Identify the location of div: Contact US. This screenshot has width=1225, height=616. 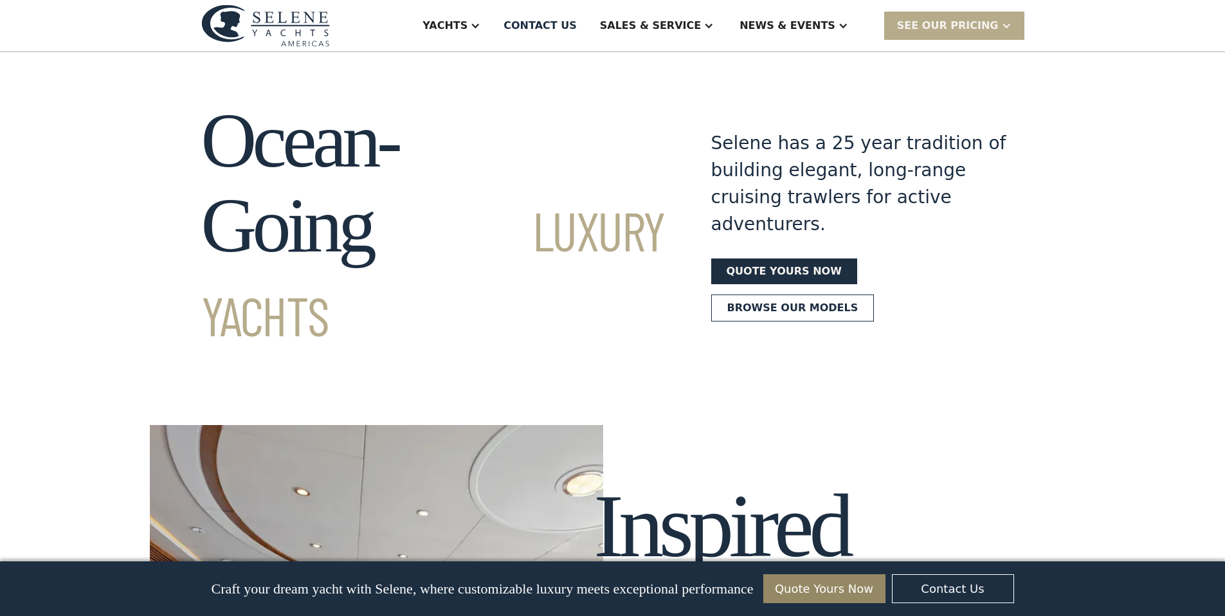
(540, 26).